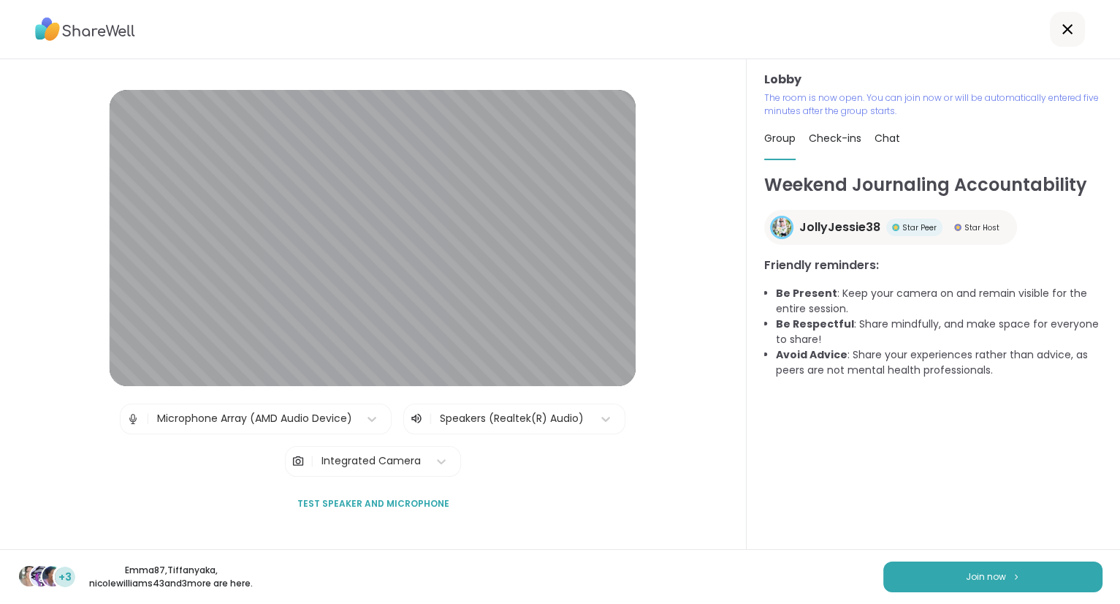 Image resolution: width=1120 pixels, height=604 pixels. I want to click on img: Star Peer, so click(896, 227).